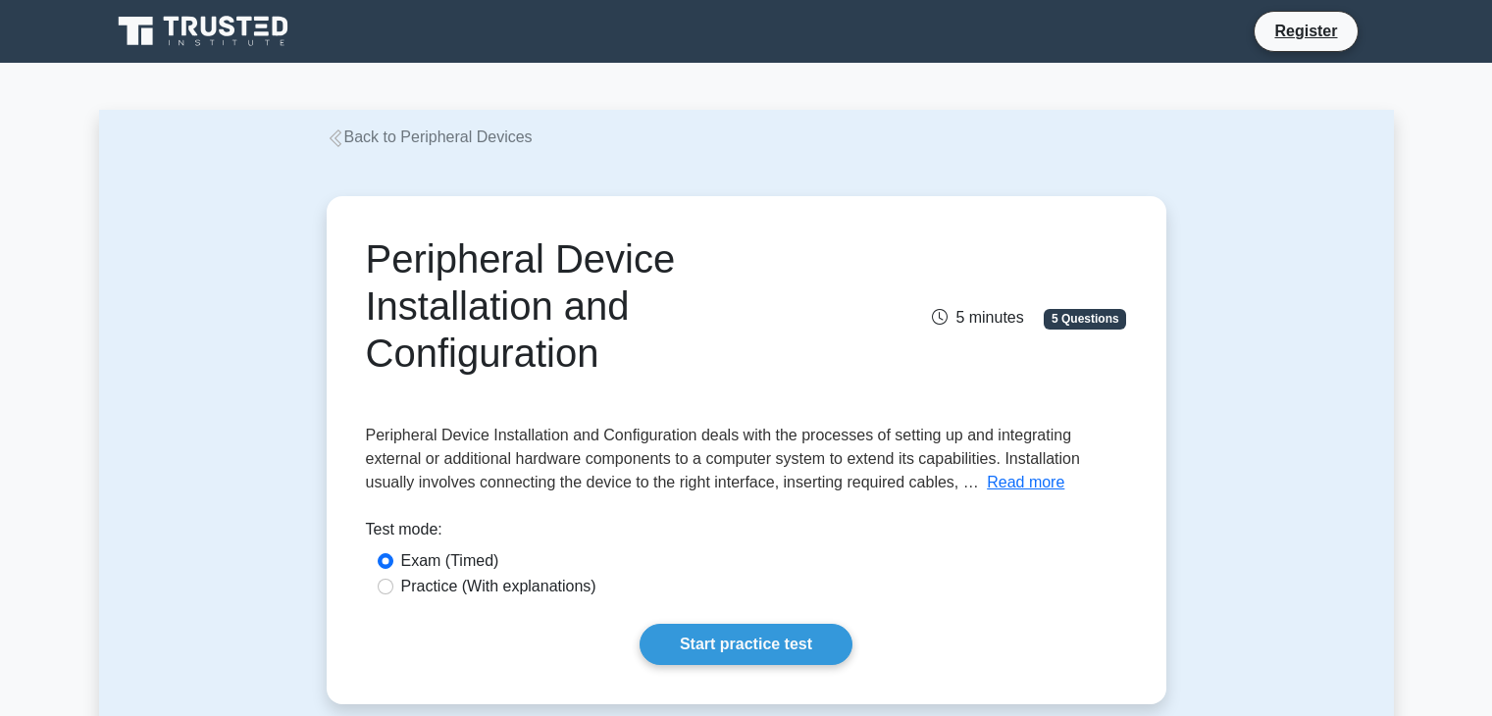 The width and height of the screenshot is (1492, 716). Describe the element at coordinates (746, 645) in the screenshot. I see `a: Start practice test` at that location.